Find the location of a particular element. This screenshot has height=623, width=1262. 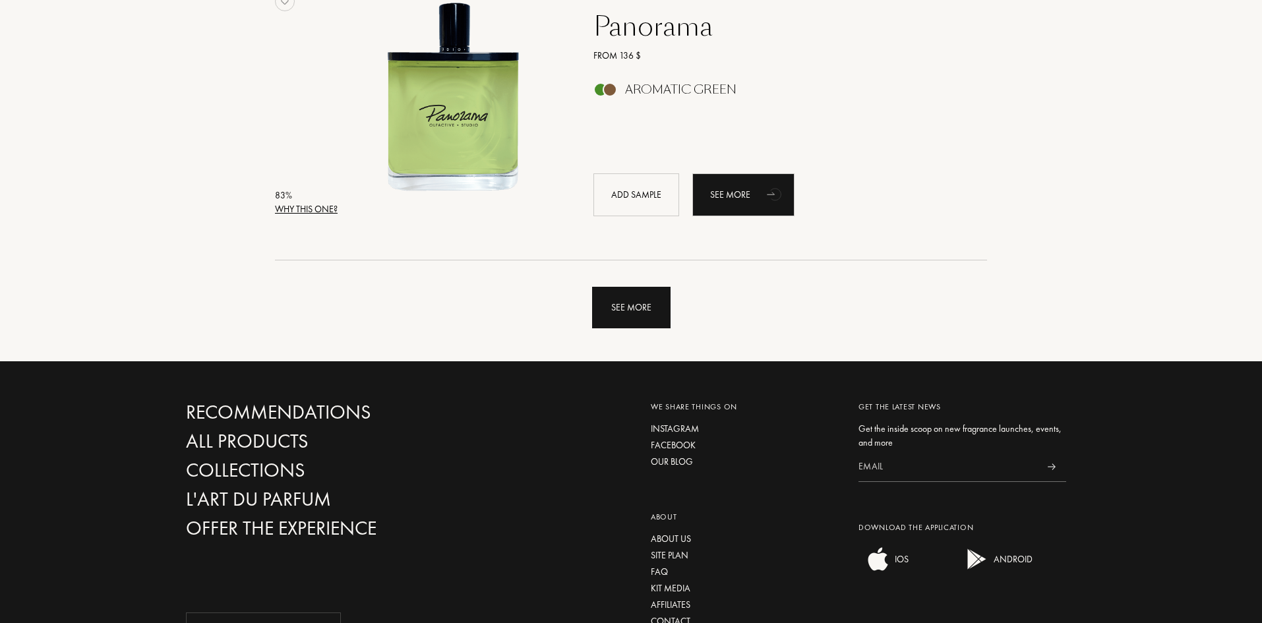

div: Offer the experience is located at coordinates (328, 528).